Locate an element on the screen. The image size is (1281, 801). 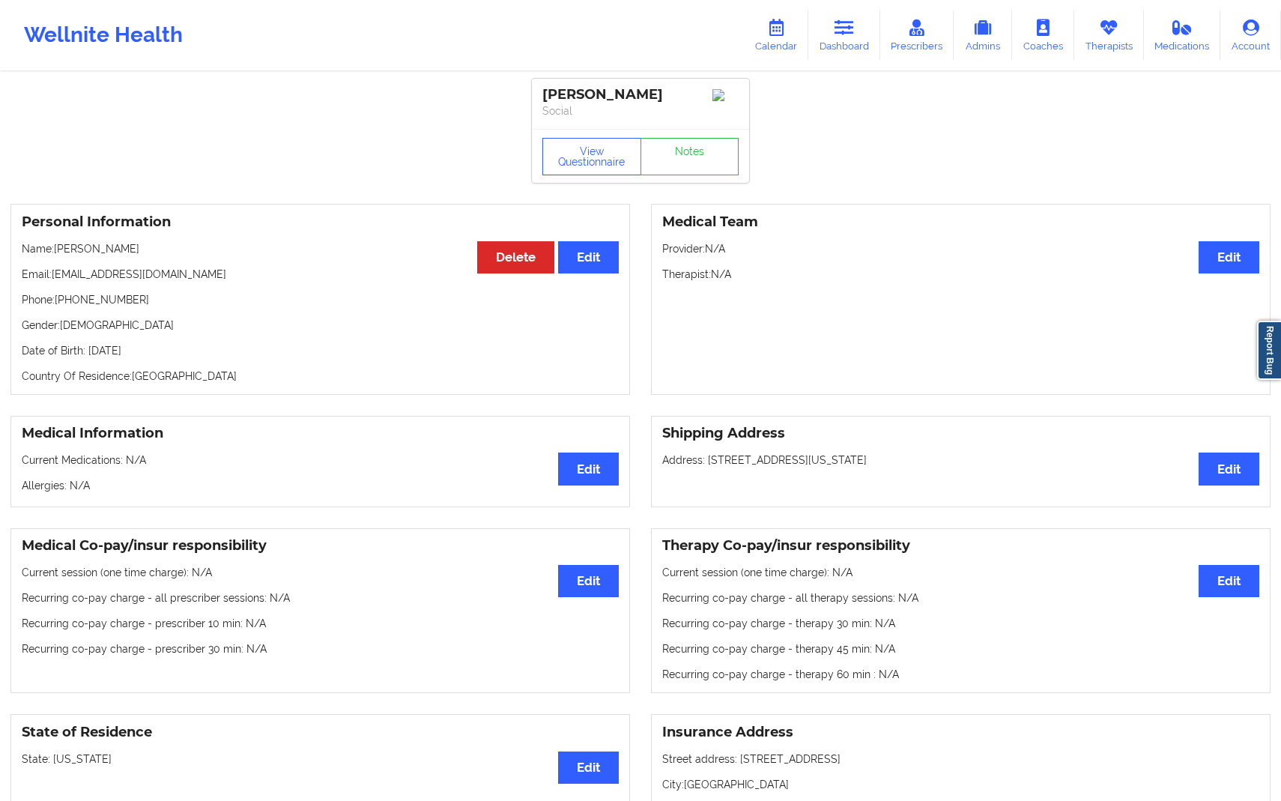
p: Therapist: N/A is located at coordinates (961, 274).